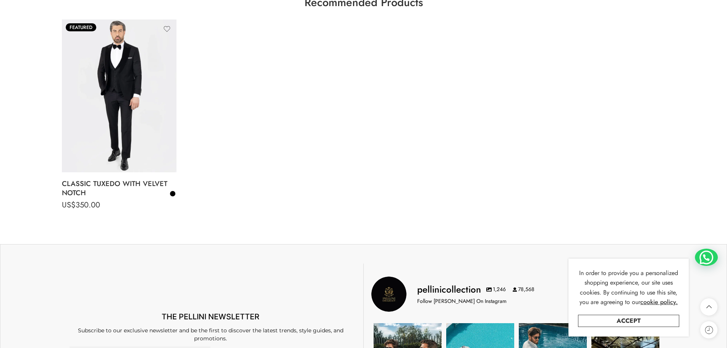 The width and height of the screenshot is (727, 348). What do you see at coordinates (119, 188) in the screenshot?
I see `a: CLASSIC TUXEDO WITH VELVET NOTCH` at bounding box center [119, 188].